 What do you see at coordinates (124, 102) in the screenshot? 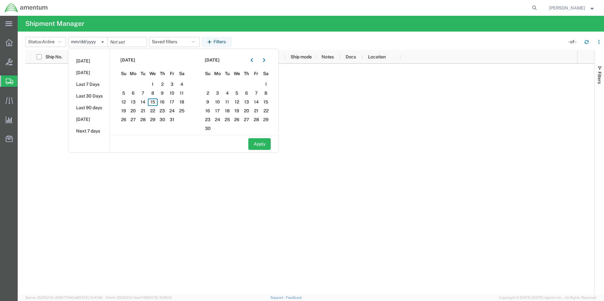
I see `span: 12` at bounding box center [124, 102].